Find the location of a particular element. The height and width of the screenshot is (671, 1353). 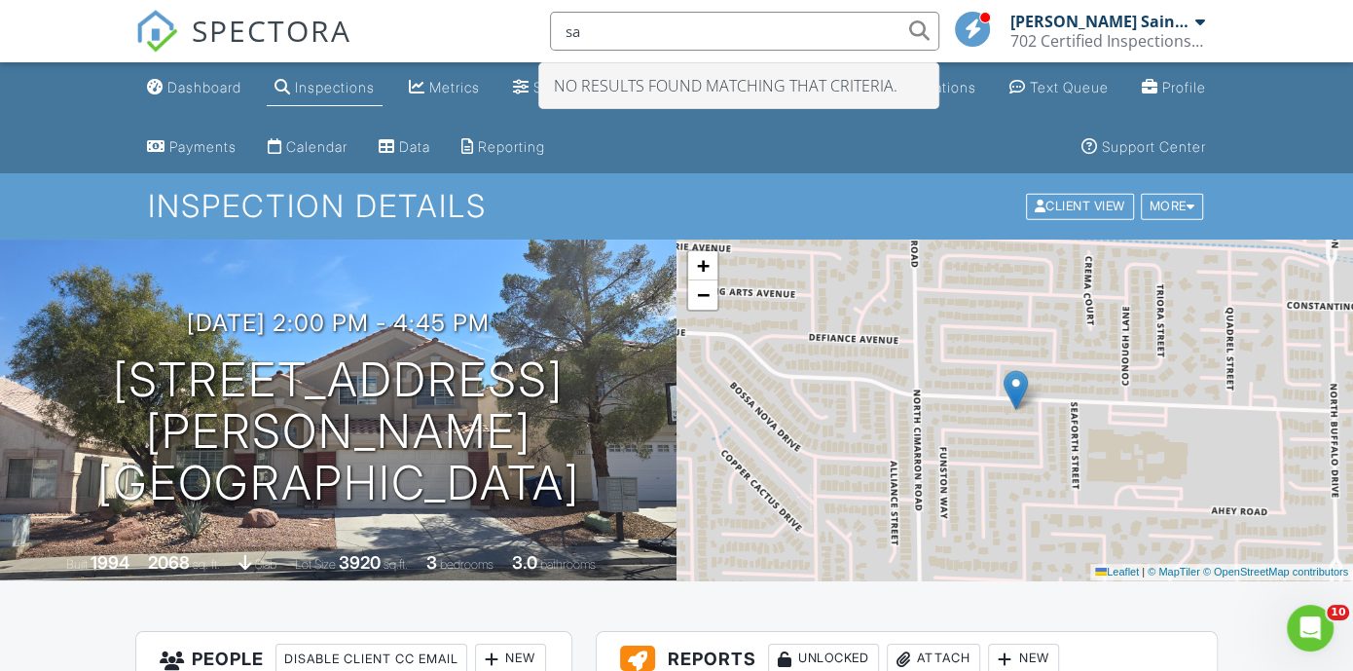

a: Leaflet is located at coordinates (1116, 571).